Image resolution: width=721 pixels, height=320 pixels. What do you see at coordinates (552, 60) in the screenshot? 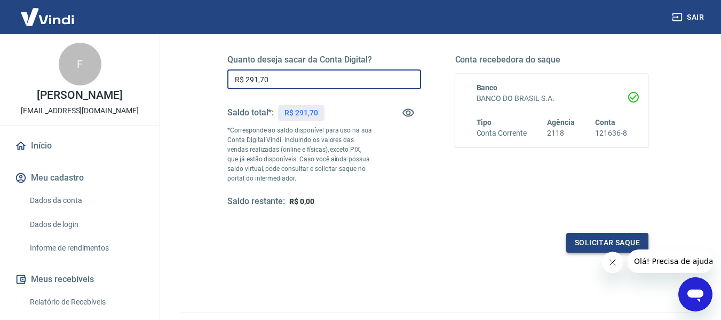
I see `h5: Conta recebedora do saque` at bounding box center [552, 60].